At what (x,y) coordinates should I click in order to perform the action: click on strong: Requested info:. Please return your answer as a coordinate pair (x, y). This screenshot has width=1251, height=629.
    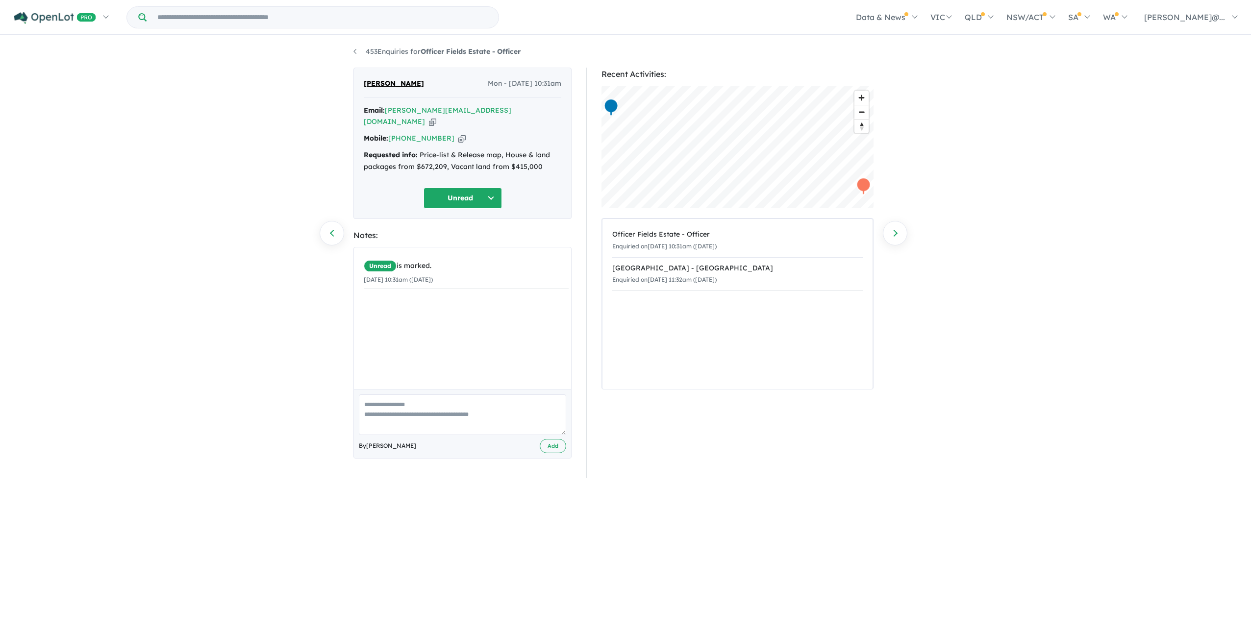
    Looking at the image, I should click on (391, 155).